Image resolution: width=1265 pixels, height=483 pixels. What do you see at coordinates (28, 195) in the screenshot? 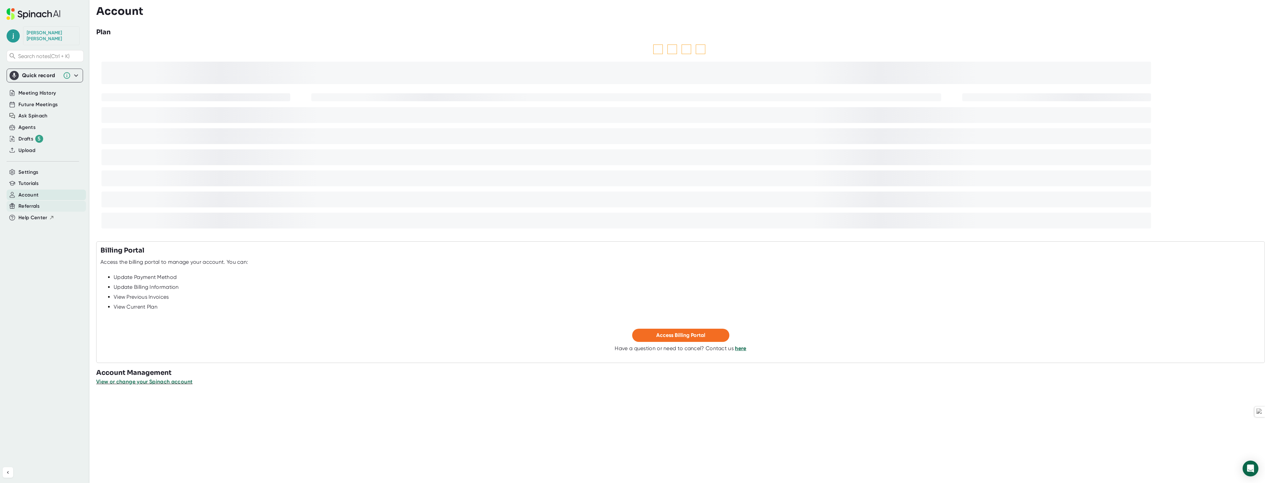
I see `span: Account` at bounding box center [28, 195].